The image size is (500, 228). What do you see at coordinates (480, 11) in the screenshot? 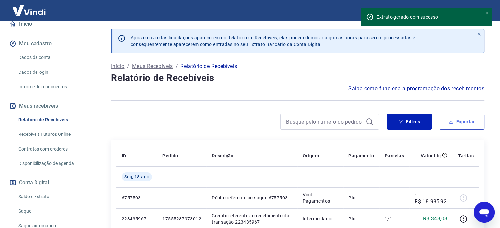
I see `button: Sair` at bounding box center [480, 11].